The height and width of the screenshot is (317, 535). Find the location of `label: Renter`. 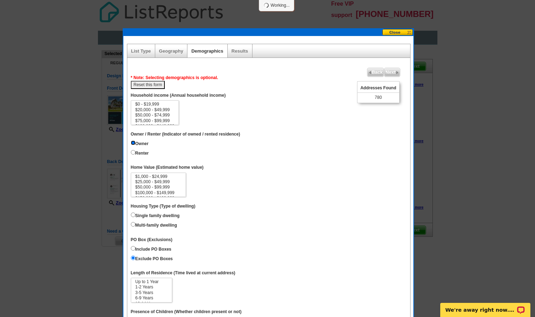

label: Renter is located at coordinates (140, 153).